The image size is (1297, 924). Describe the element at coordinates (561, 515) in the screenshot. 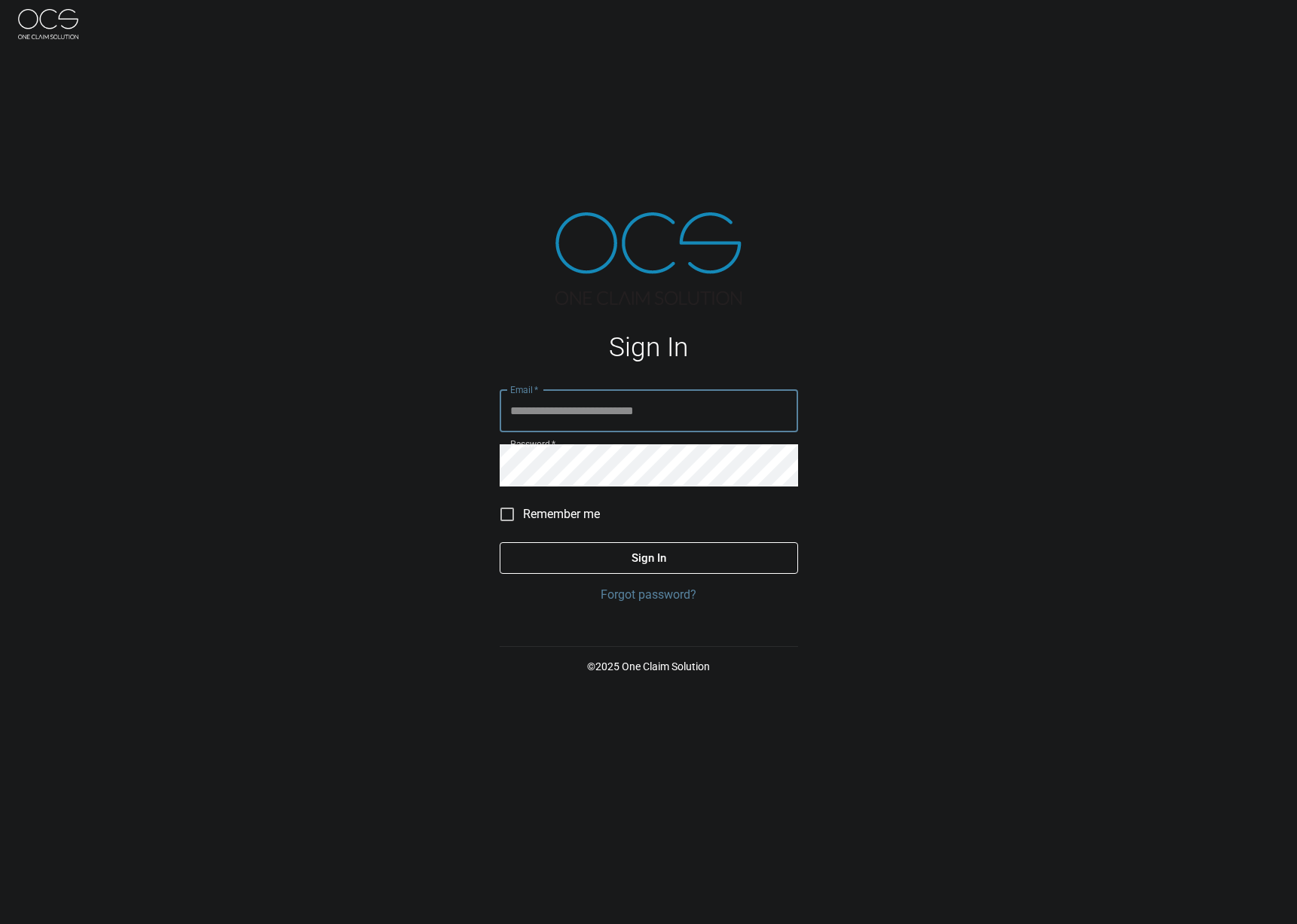

I see `span: Remember me` at that location.